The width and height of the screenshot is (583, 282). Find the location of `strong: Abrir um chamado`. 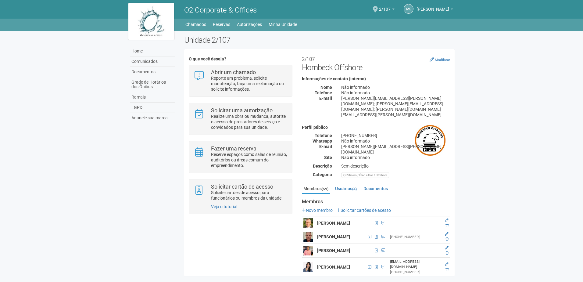

strong: Abrir um chamado is located at coordinates (233, 72).